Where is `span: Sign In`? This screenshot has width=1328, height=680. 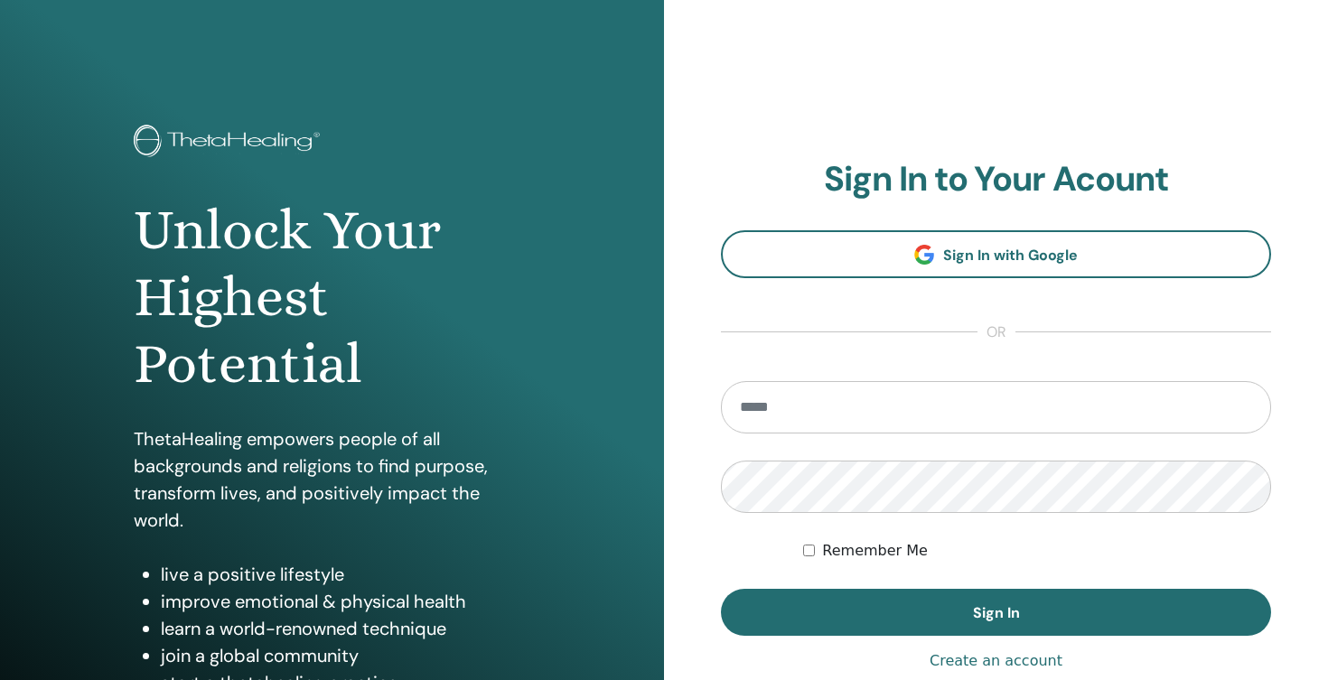 span: Sign In is located at coordinates (996, 612).